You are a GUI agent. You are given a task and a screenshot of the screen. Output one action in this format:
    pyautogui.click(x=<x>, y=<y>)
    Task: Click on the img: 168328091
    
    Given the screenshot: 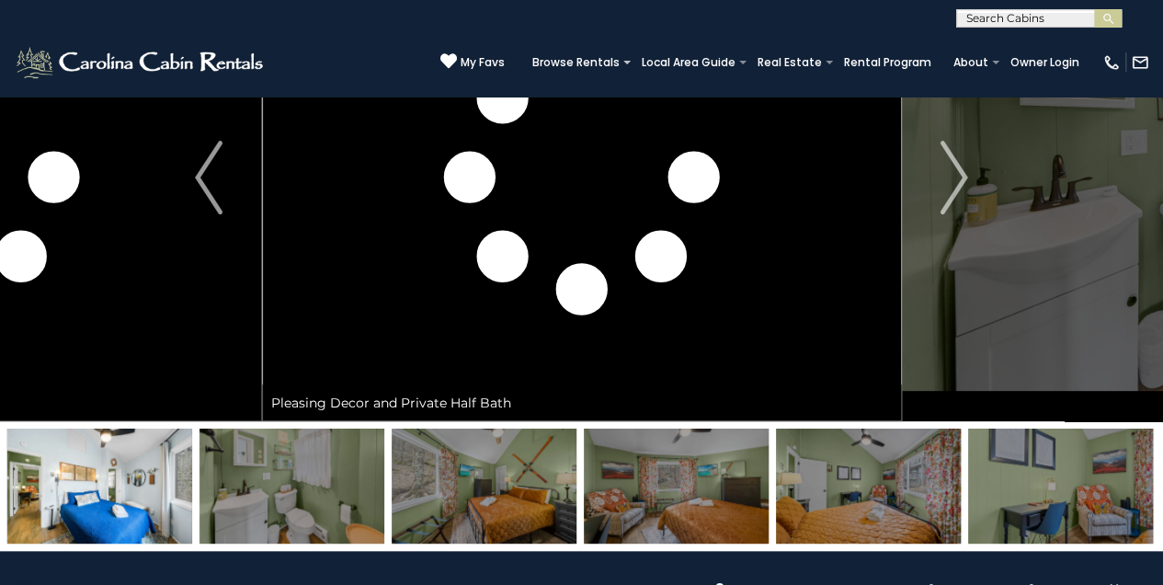 What is the action you would take?
    pyautogui.click(x=484, y=486)
    